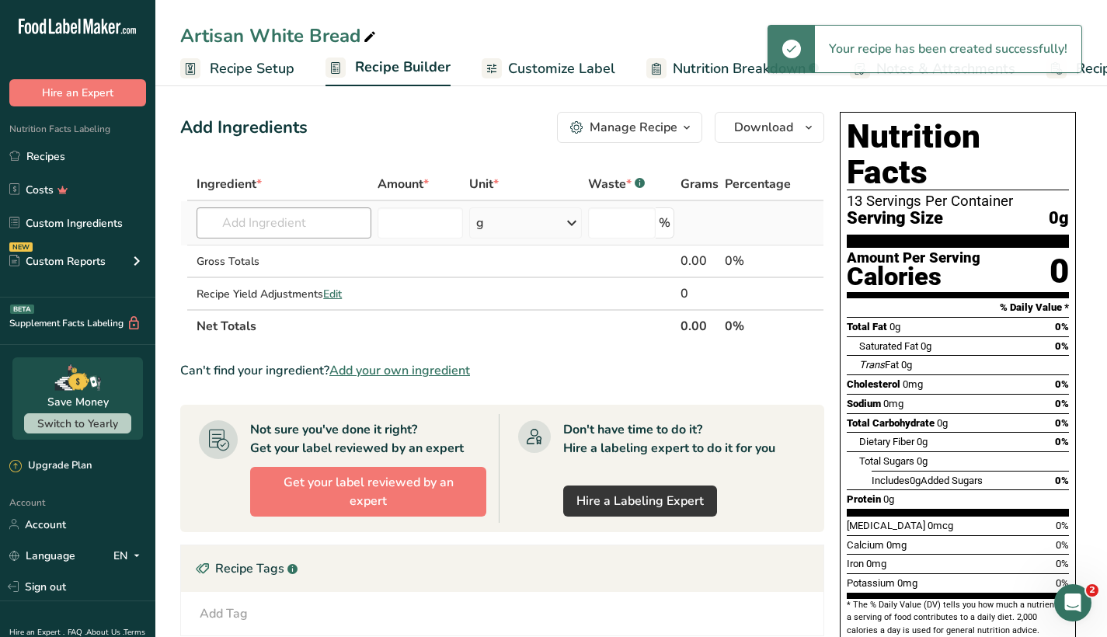 The width and height of the screenshot is (1107, 637). Describe the element at coordinates (21, 247) in the screenshot. I see `div: NEW` at that location.